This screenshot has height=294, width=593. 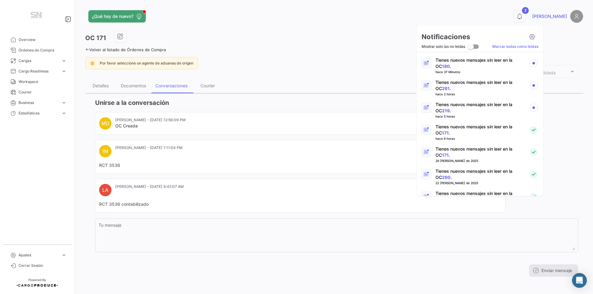 What do you see at coordinates (446, 66) in the screenshot?
I see `a: 180` at bounding box center [446, 66].